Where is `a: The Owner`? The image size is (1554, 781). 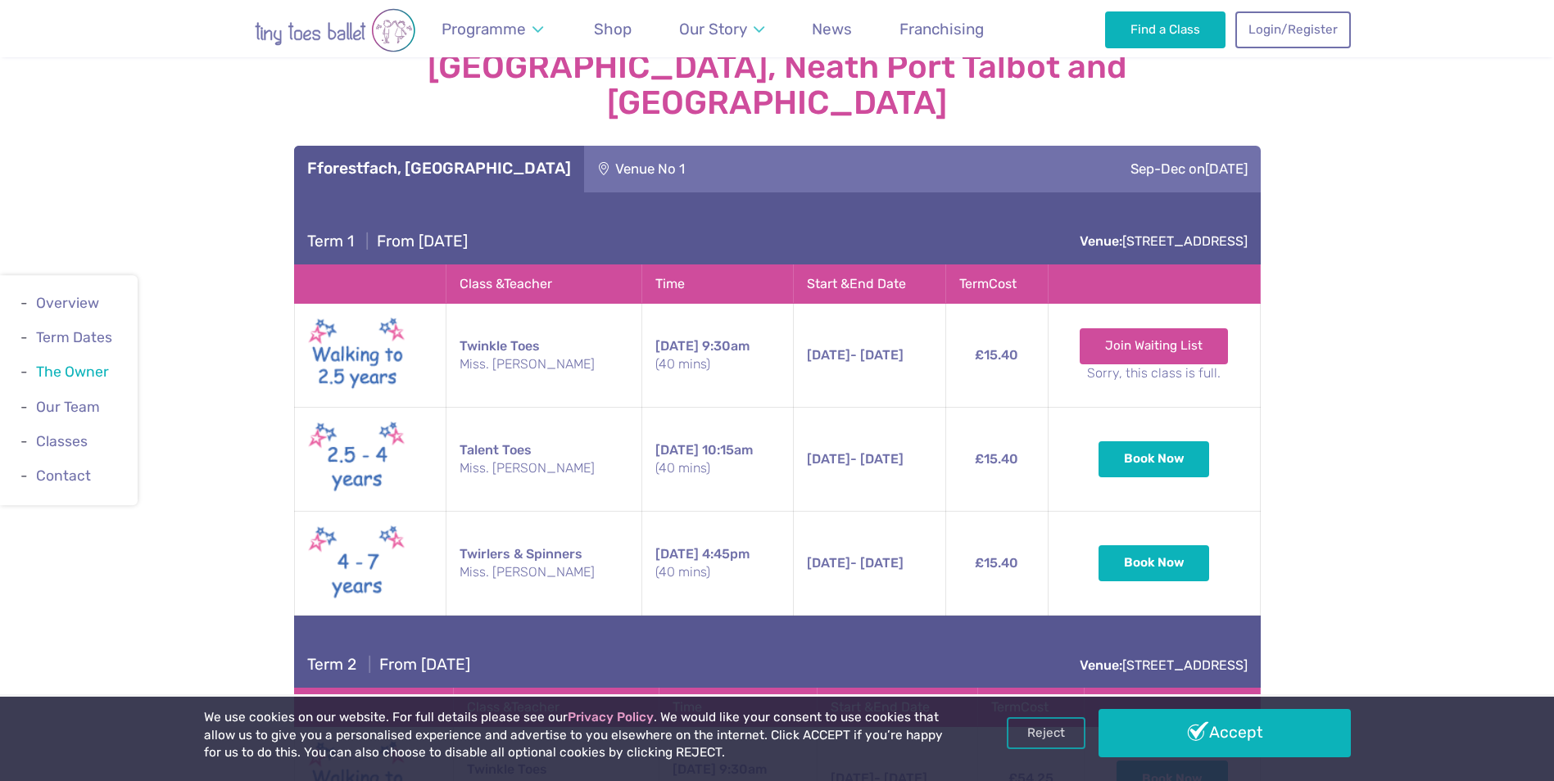
a: The Owner is located at coordinates (72, 373).